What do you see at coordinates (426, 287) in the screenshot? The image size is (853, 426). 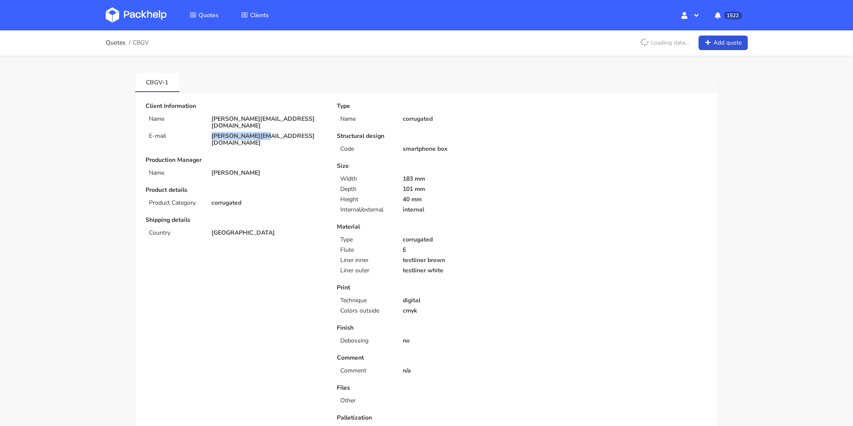 I see `p: Print` at bounding box center [426, 287].